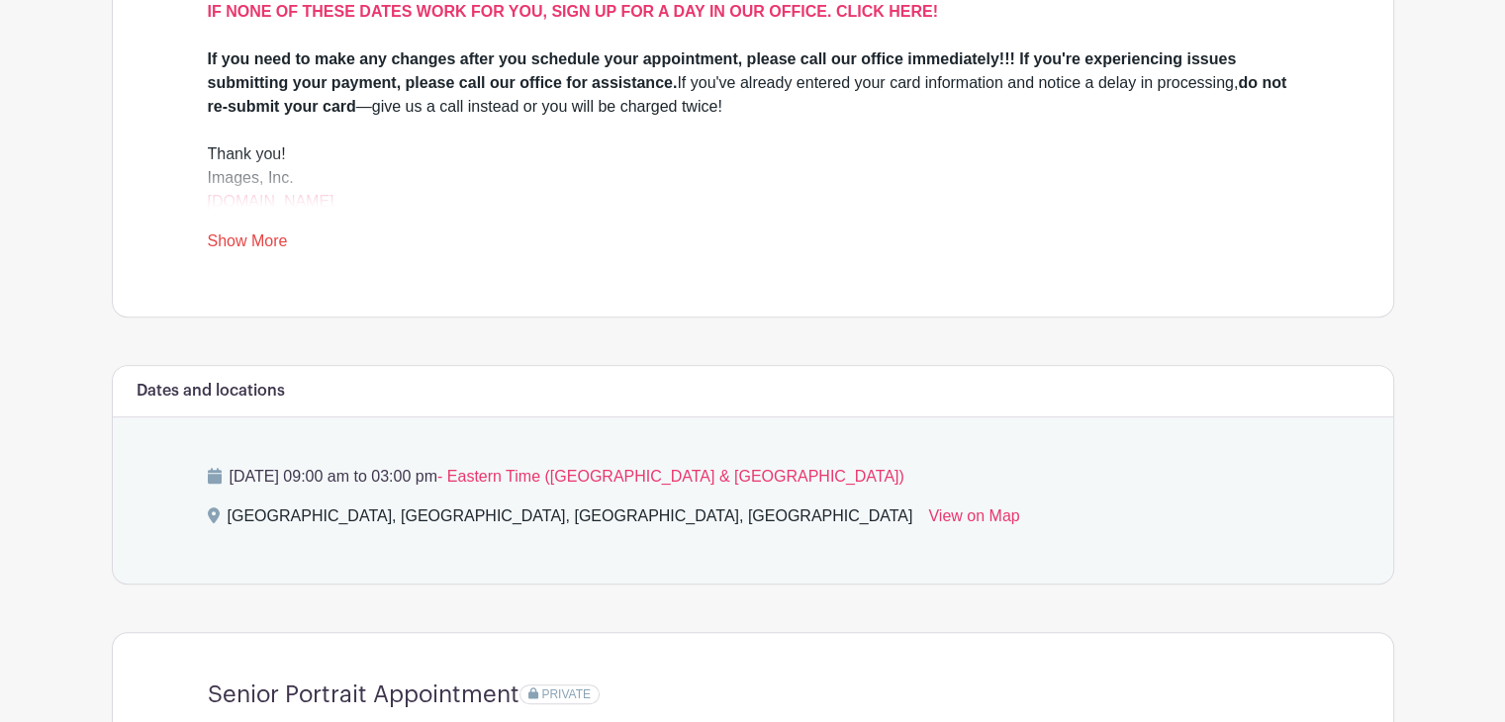 This screenshot has width=1505, height=722. Describe the element at coordinates (211, 391) in the screenshot. I see `h6: Dates and locations` at that location.